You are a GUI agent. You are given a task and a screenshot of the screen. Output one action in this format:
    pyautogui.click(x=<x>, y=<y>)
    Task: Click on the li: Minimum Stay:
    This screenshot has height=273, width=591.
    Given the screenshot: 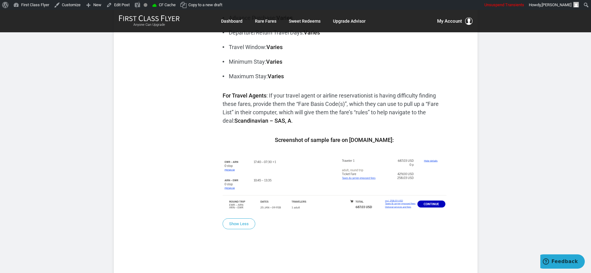 What is the action you would take?
    pyautogui.click(x=335, y=62)
    